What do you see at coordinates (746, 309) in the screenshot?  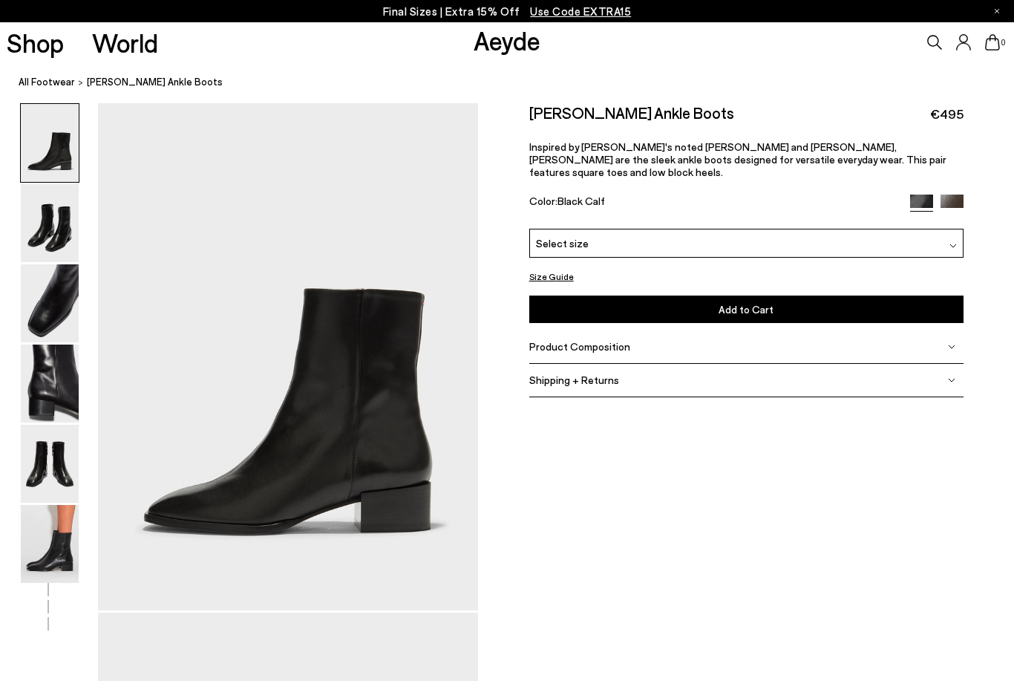 I see `span: Add to Cart` at bounding box center [746, 309].